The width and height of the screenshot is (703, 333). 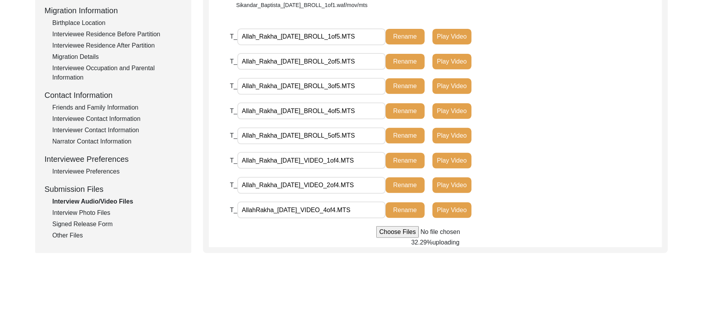 I want to click on div: Interview Photo Files, so click(x=117, y=213).